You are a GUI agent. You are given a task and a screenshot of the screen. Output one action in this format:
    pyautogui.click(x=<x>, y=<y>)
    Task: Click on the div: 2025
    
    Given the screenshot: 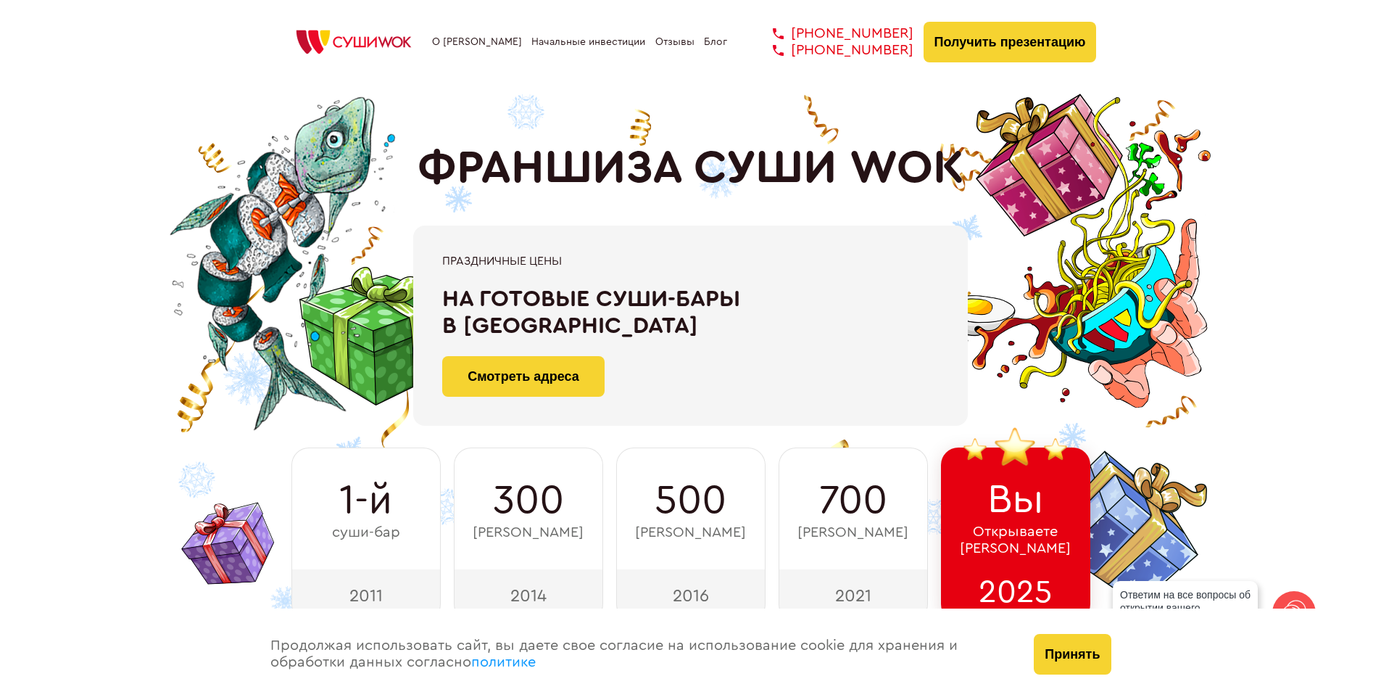 What is the action you would take?
    pyautogui.click(x=1016, y=595)
    